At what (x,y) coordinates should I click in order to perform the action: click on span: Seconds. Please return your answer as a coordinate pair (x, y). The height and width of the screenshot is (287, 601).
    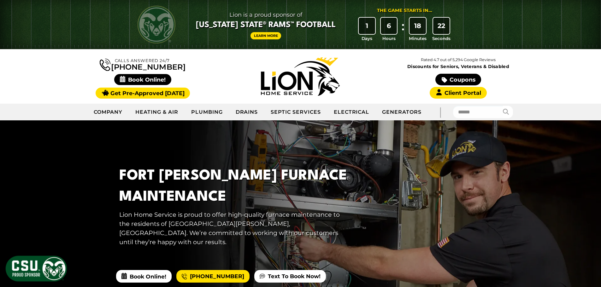
    Looking at the image, I should click on (442, 39).